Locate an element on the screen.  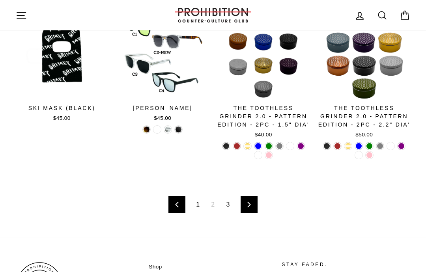
div: Ski Mask (Black) is located at coordinates (62, 108).